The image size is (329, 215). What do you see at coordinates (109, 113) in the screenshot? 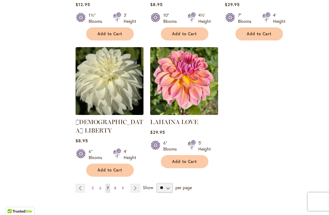
I see `a: LADY LIBERTY` at bounding box center [109, 113].